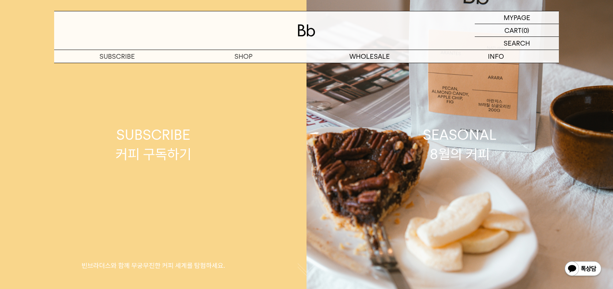  What do you see at coordinates (512, 30) in the screenshot?
I see `p: CART` at bounding box center [512, 30].